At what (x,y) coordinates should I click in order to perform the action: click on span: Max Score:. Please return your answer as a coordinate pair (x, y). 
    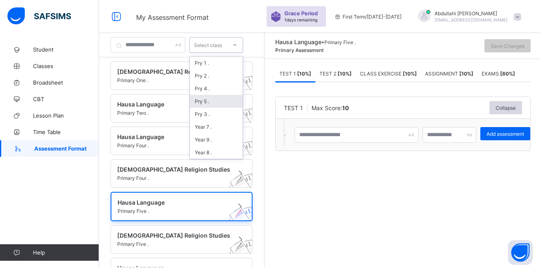
    Looking at the image, I should click on (330, 108).